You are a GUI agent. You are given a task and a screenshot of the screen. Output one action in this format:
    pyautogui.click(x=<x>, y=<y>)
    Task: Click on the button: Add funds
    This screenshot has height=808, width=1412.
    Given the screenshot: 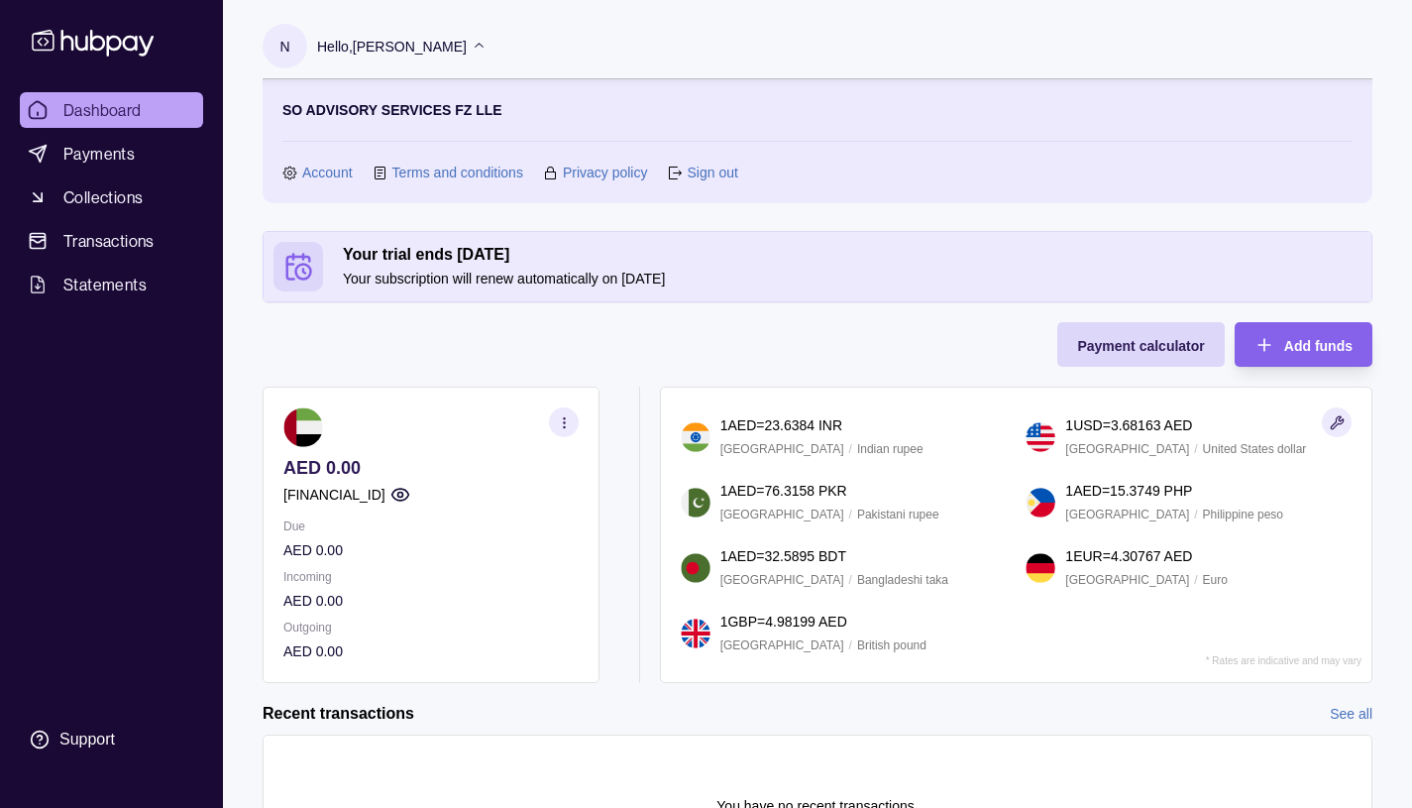 What is the action you would take?
    pyautogui.click(x=1303, y=344)
    